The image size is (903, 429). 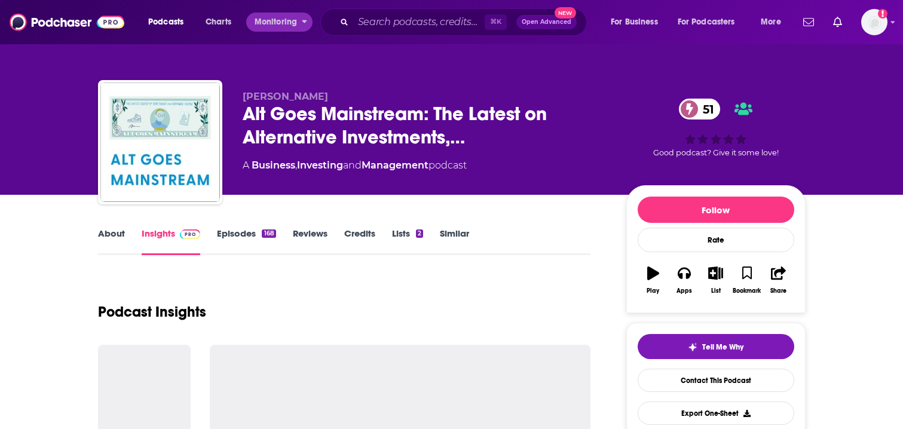 What do you see at coordinates (160, 142) in the screenshot?
I see `img: Alt Goes Mainstream: The Latest on Alternative Investments, WealthTech, & Private Markets` at bounding box center [160, 142].